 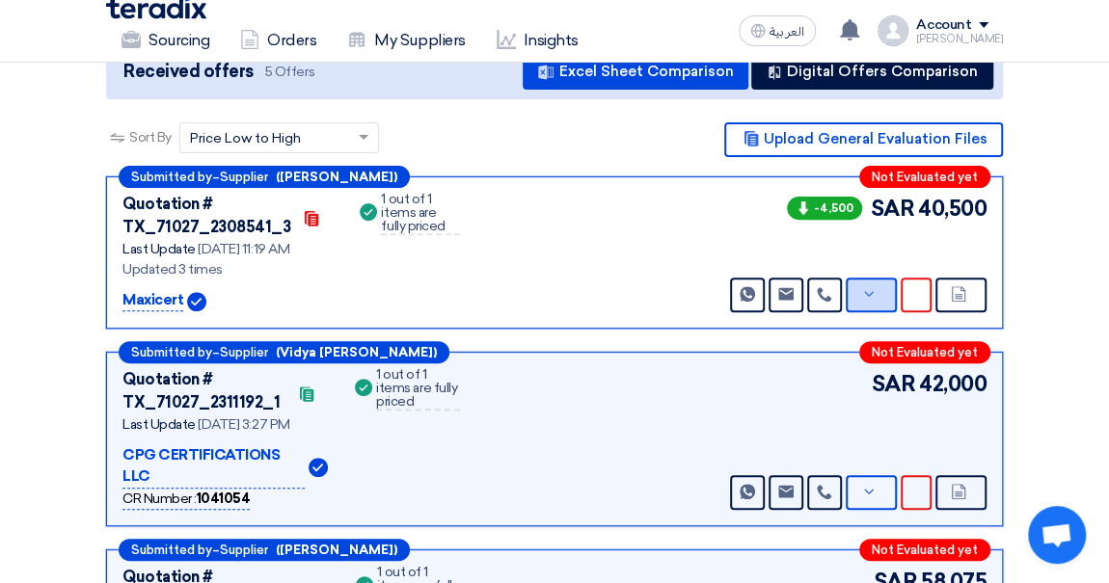 I want to click on span: -4,500, so click(x=824, y=208).